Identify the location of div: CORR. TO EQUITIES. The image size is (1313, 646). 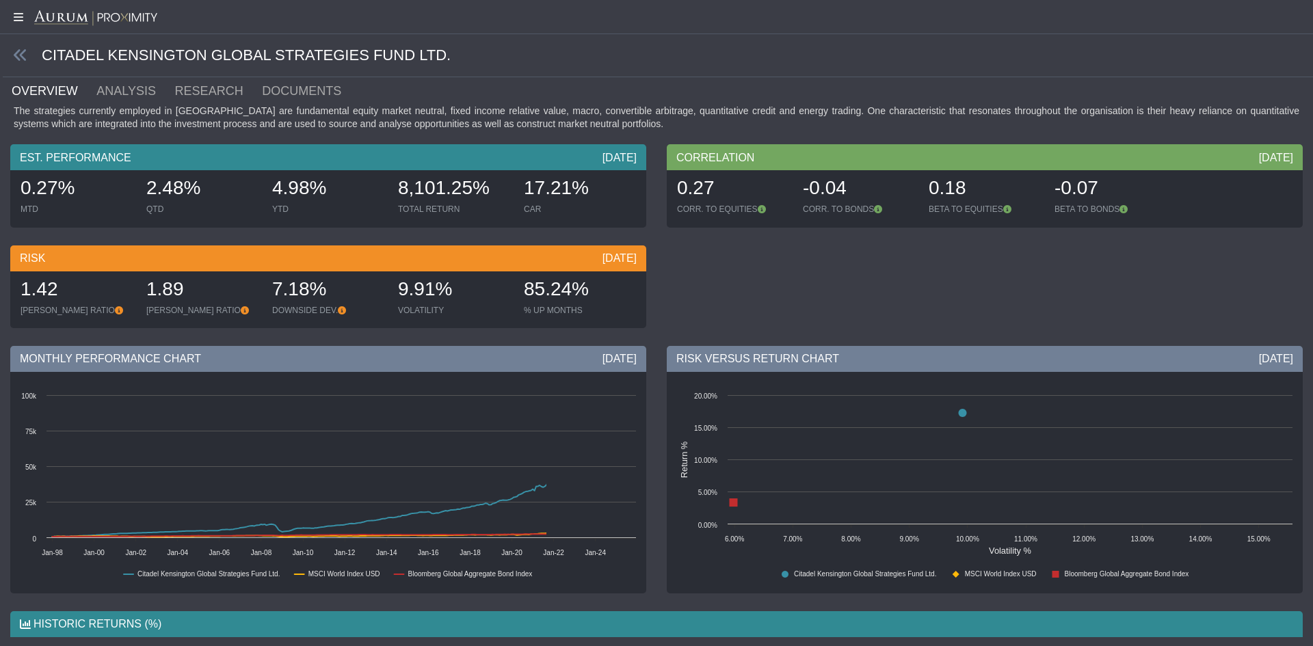
(733, 209).